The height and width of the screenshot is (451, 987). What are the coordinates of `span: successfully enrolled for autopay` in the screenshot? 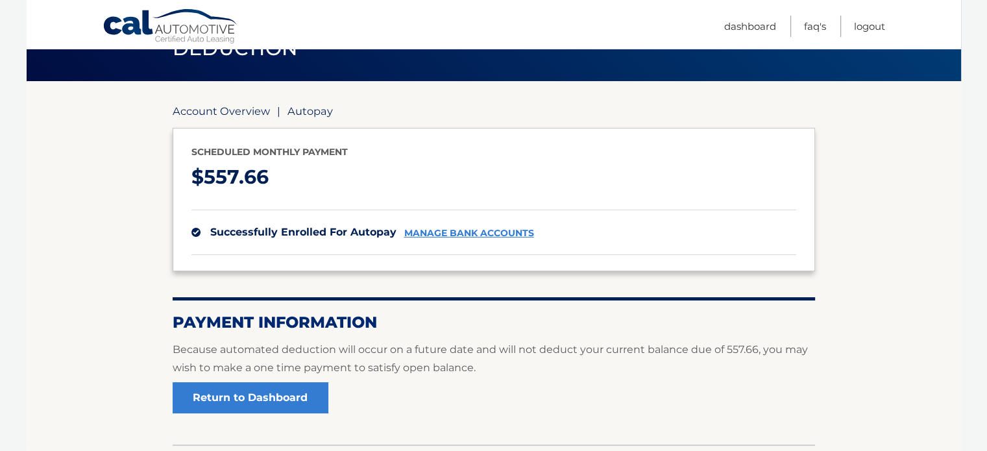 It's located at (303, 232).